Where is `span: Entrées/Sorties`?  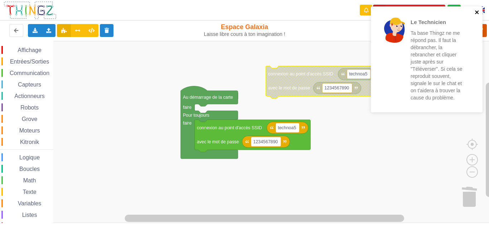 span: Entrées/Sorties is located at coordinates (29, 61).